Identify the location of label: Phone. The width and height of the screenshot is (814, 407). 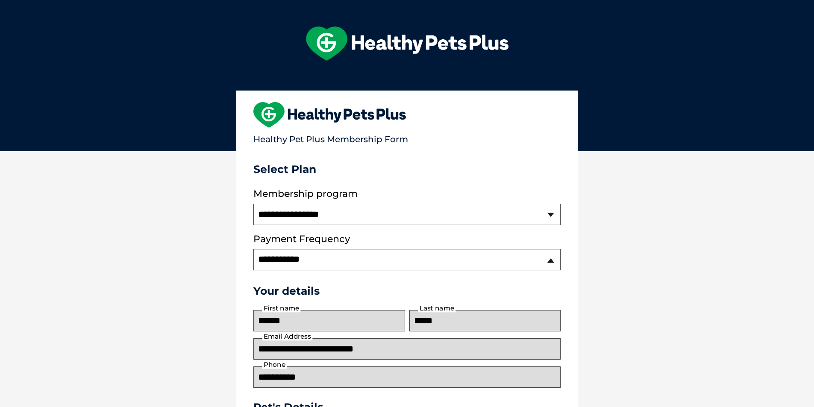
(274, 365).